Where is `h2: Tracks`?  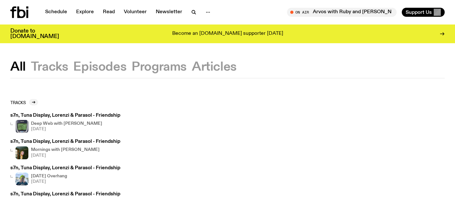 h2: Tracks is located at coordinates (18, 102).